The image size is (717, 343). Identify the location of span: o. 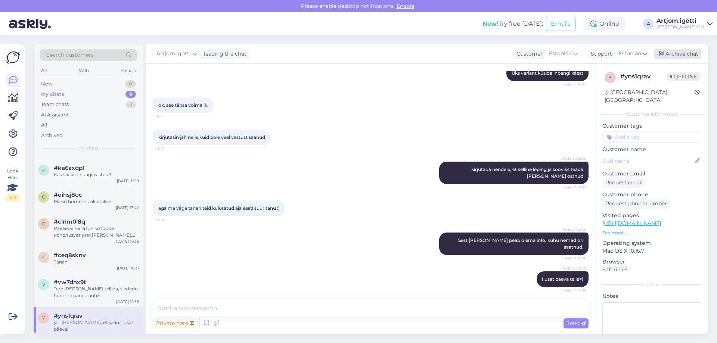
(44, 197).